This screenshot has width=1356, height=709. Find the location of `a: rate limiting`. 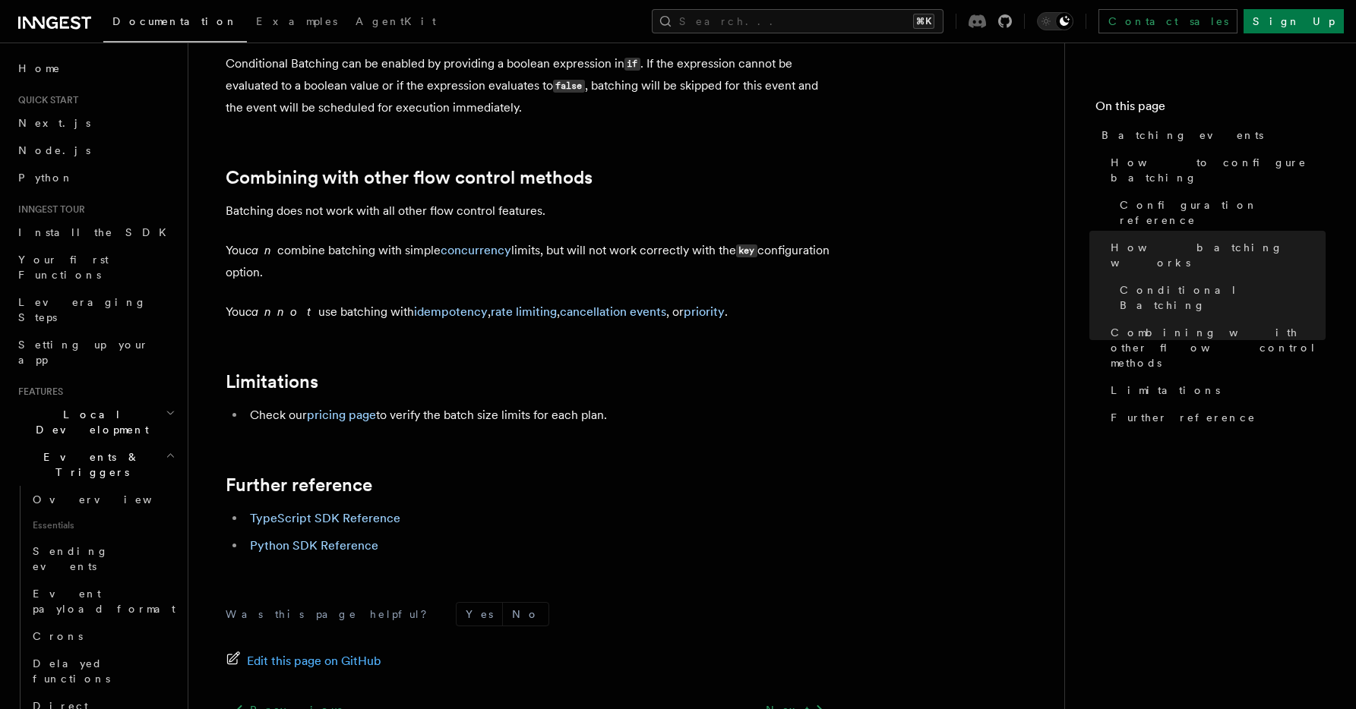

a: rate limiting is located at coordinates (523, 311).